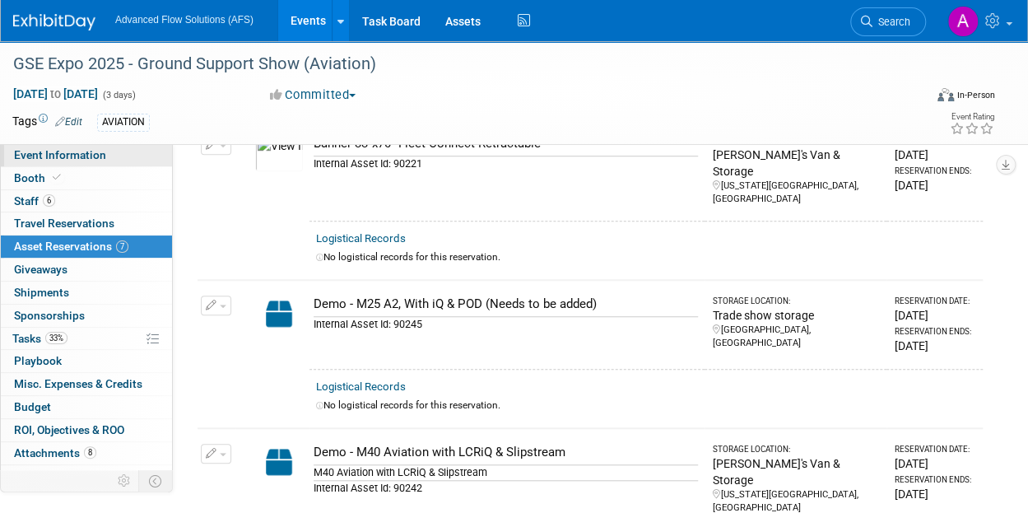  I want to click on a: Staff6, so click(86, 201).